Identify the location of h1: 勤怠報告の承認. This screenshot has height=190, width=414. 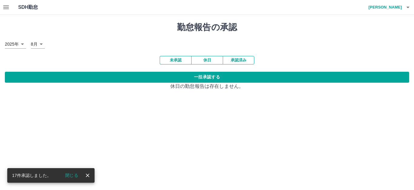
(207, 27).